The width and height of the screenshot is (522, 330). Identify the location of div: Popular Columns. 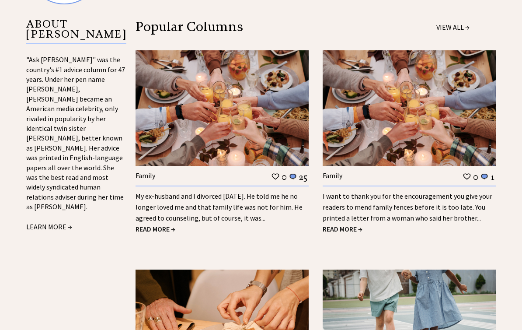
(244, 27).